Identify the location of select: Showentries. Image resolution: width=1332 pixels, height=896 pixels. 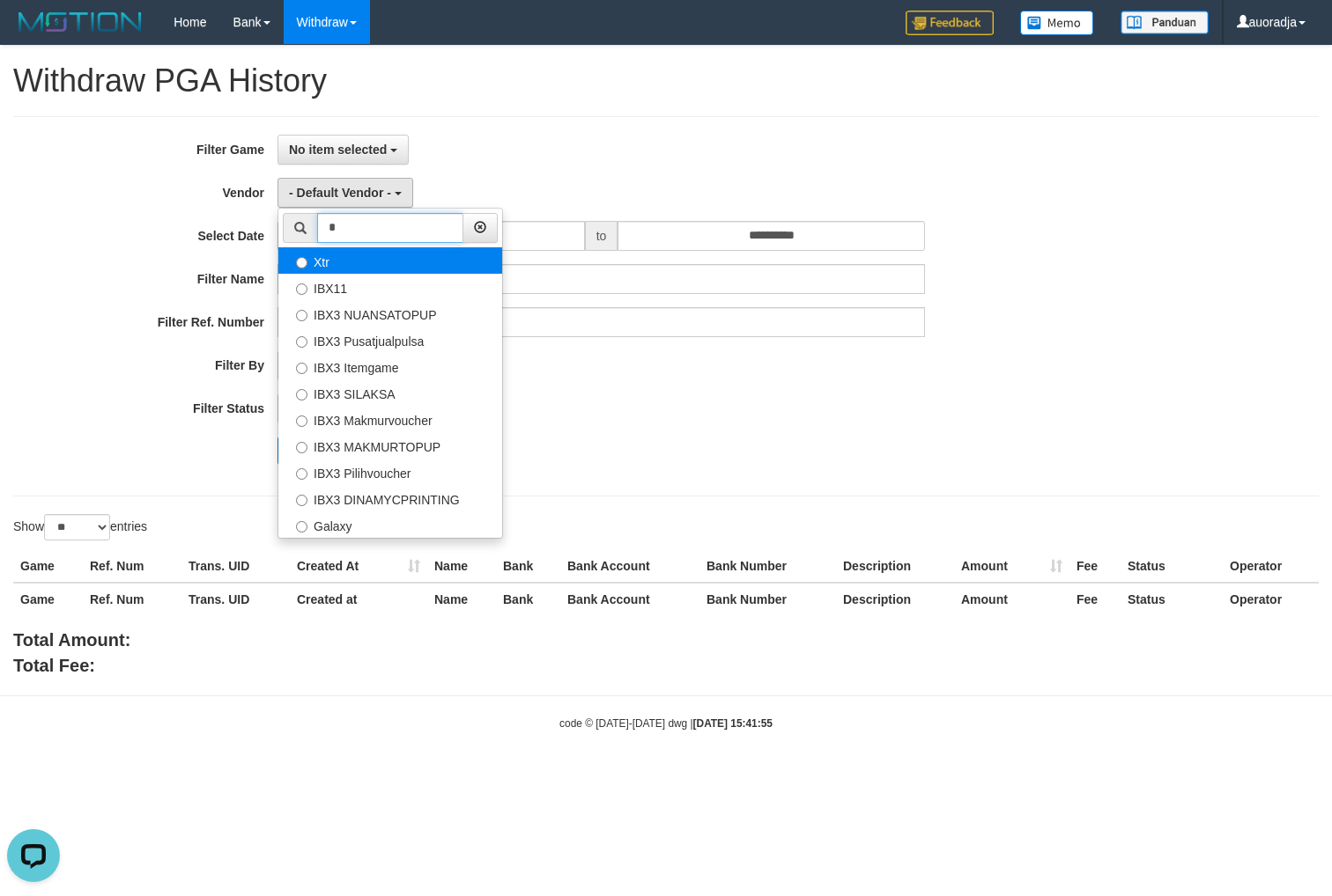
(76, 528).